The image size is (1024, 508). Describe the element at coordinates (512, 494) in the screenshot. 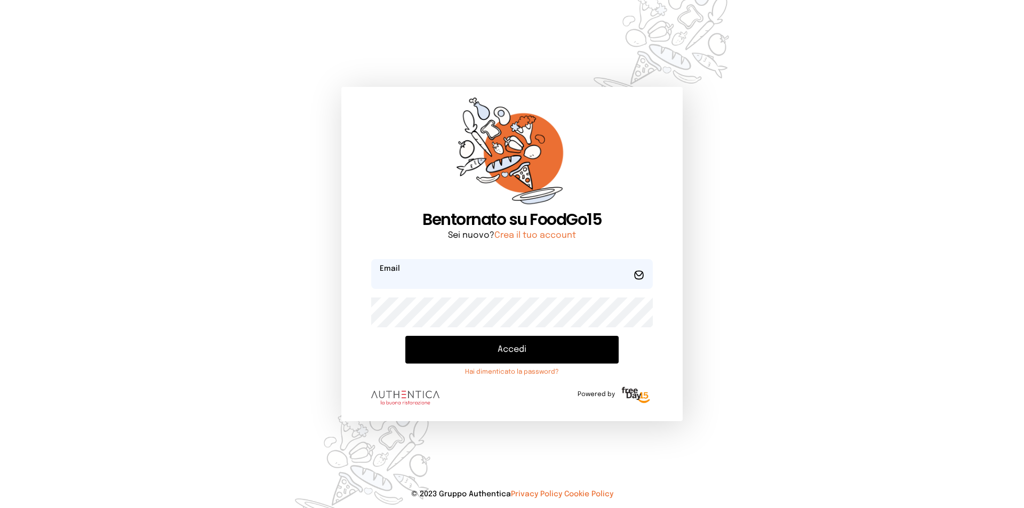

I see `p: © 2023 Gruppo Authentica` at that location.